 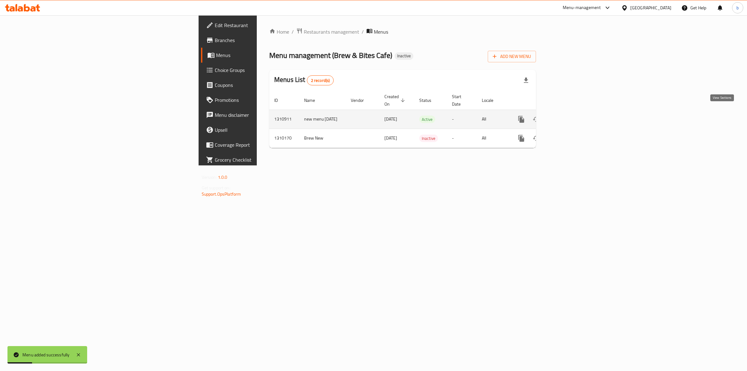 I want to click on span: Name, so click(x=314, y=100).